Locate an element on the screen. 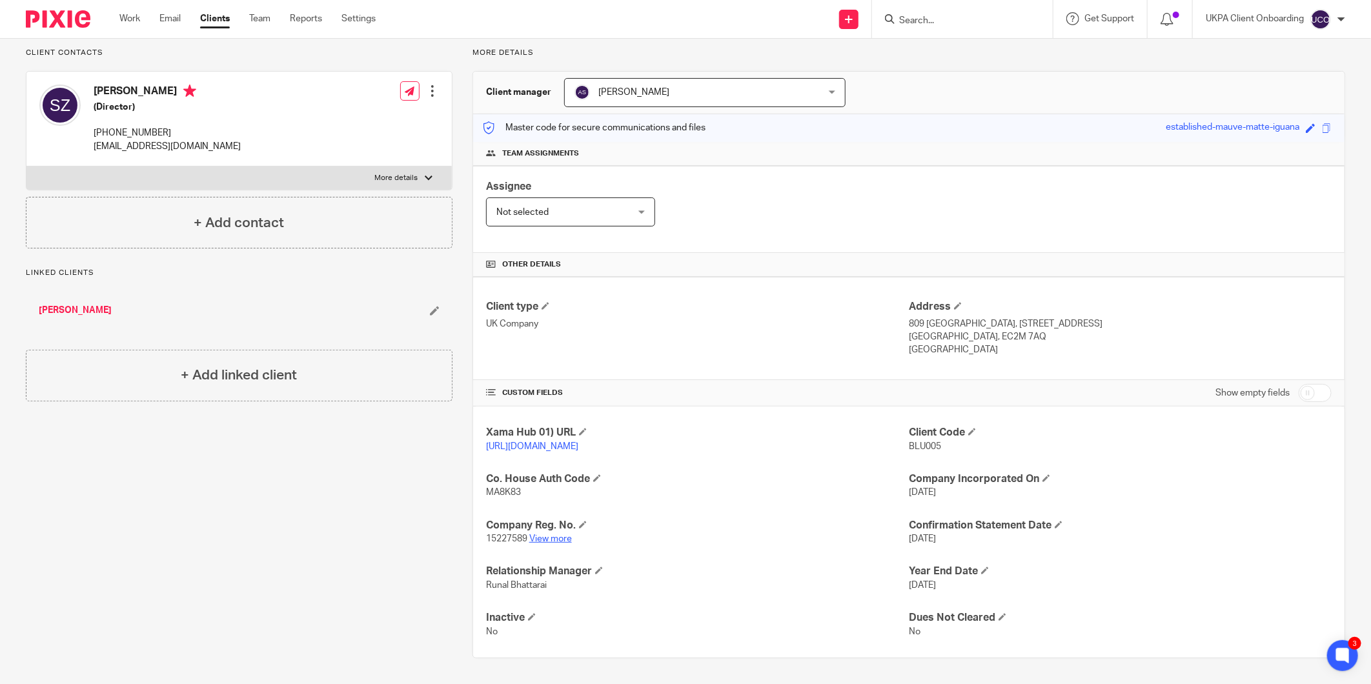  i: Primary is located at coordinates (190, 91).